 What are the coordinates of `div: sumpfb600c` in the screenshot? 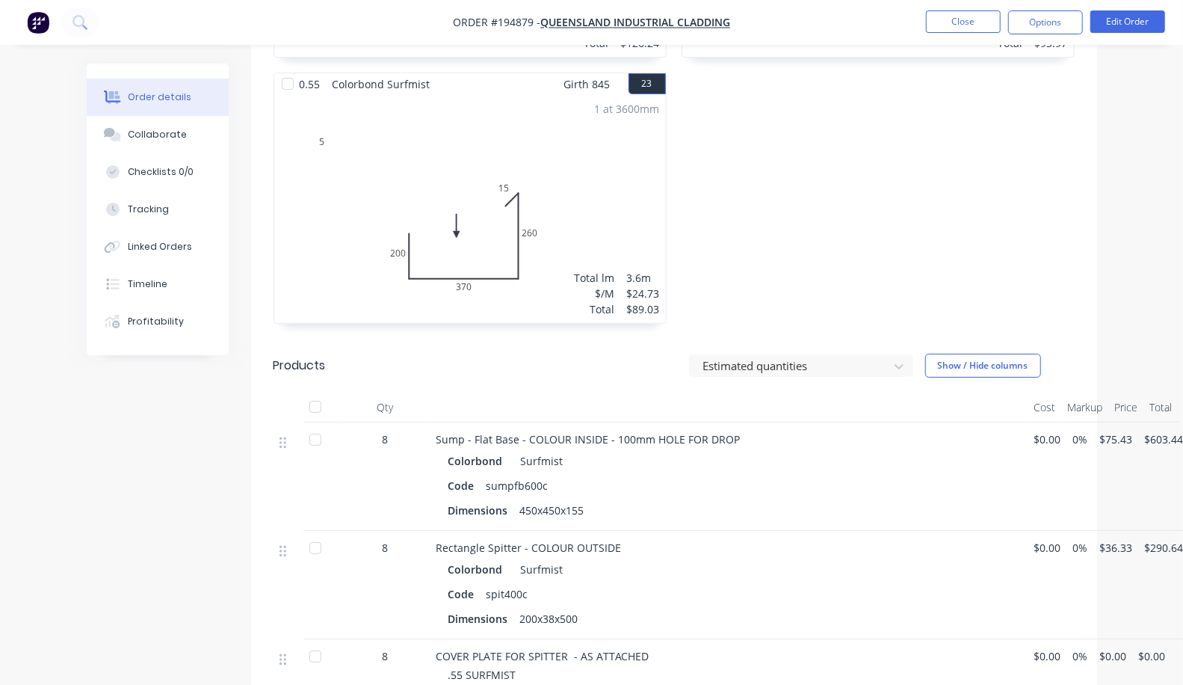 It's located at (517, 485).